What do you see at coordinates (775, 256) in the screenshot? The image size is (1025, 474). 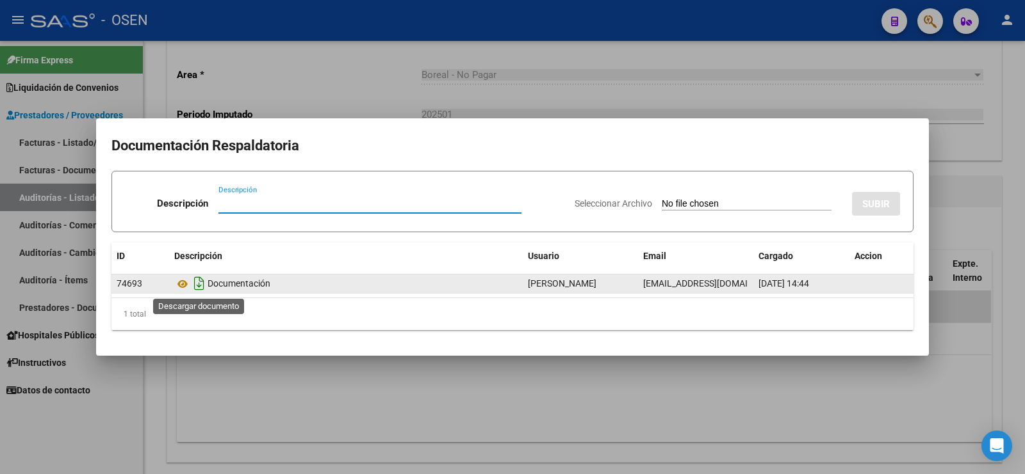 I see `span: Cargado` at bounding box center [775, 256].